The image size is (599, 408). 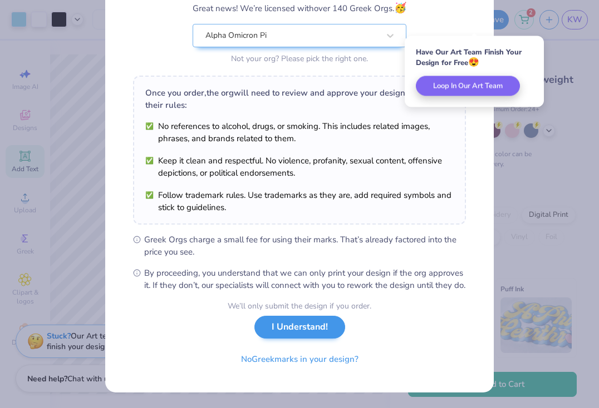 What do you see at coordinates (299, 58) in the screenshot?
I see `div: Not your org? Please pick the right one.` at bounding box center [299, 58].